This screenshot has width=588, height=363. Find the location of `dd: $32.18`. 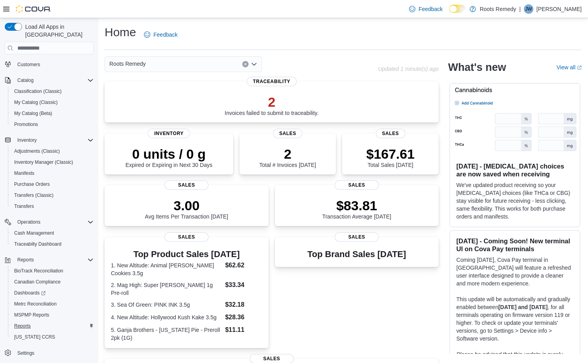

dd: $32.18 is located at coordinates (244, 305).